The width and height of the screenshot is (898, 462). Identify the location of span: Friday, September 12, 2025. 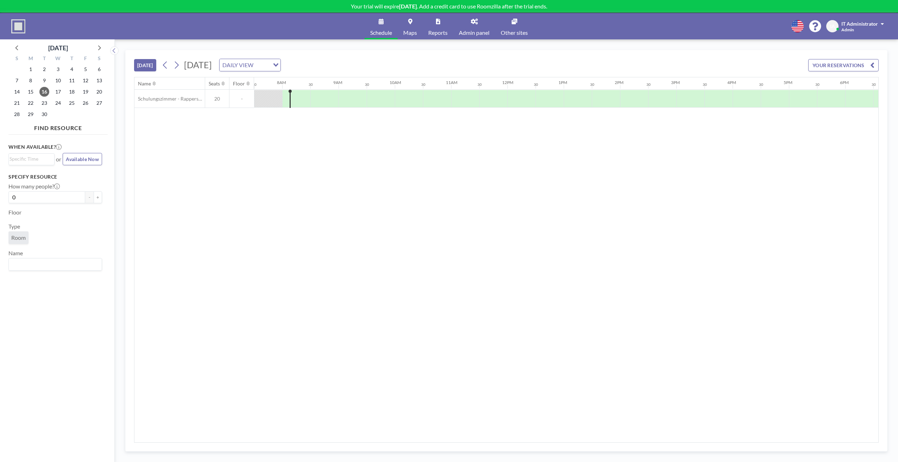
(86, 81).